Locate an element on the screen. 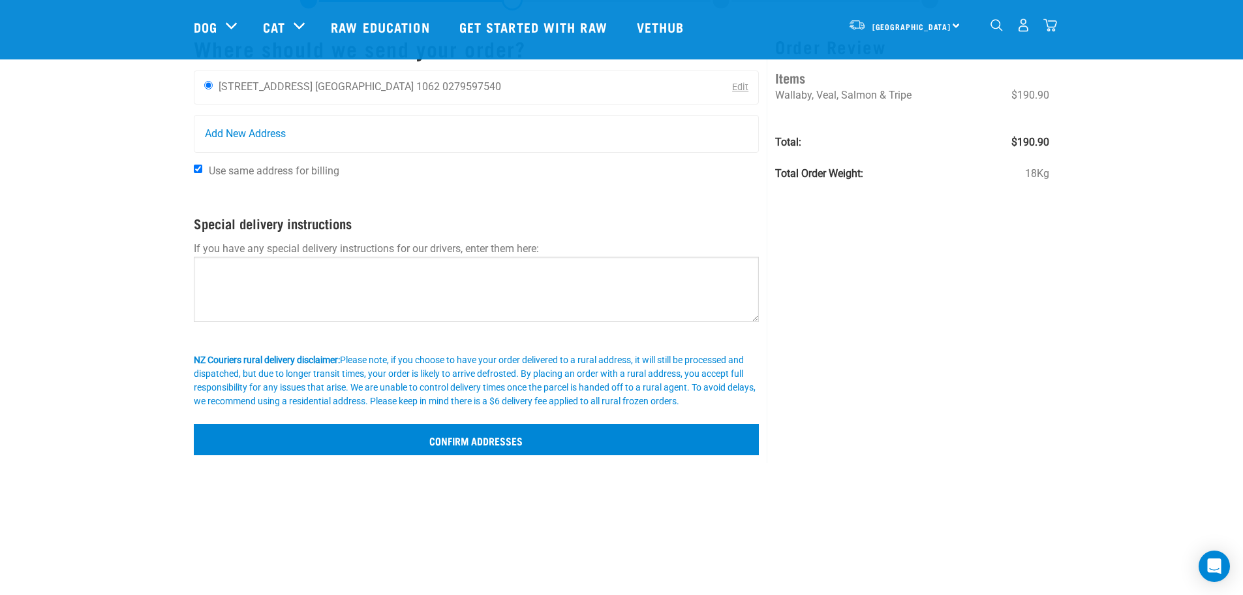  span: Wallaby, Veal, Salmon & Tripe is located at coordinates (843, 95).